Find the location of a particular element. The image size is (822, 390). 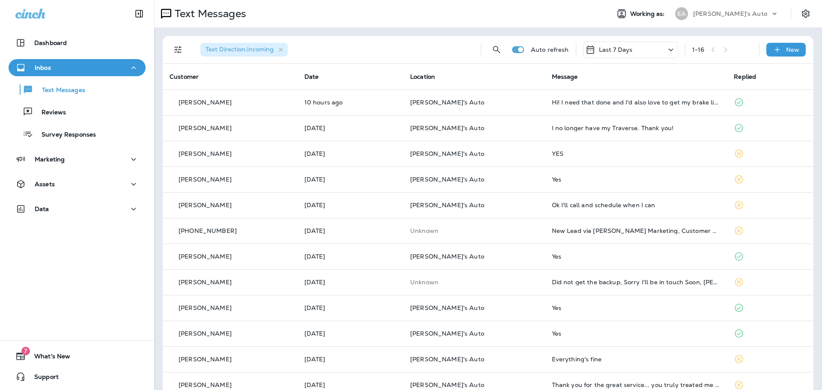

button: Assets is located at coordinates (77, 184).